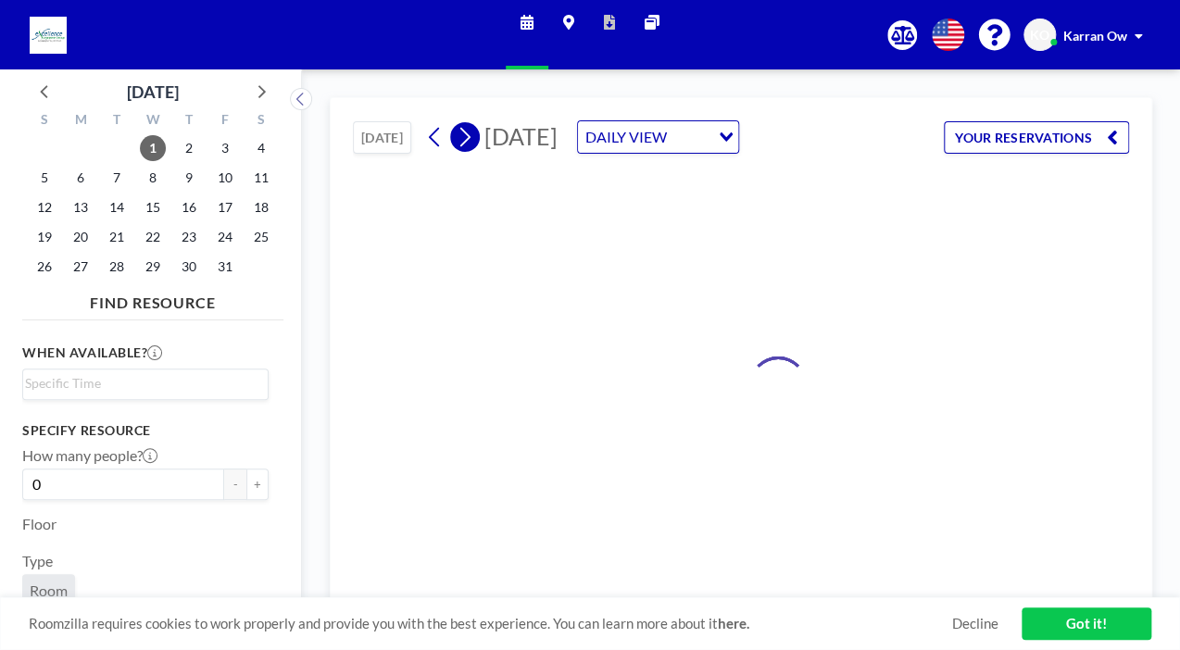  I want to click on span: Wednesday, October 8, 2025, so click(153, 178).